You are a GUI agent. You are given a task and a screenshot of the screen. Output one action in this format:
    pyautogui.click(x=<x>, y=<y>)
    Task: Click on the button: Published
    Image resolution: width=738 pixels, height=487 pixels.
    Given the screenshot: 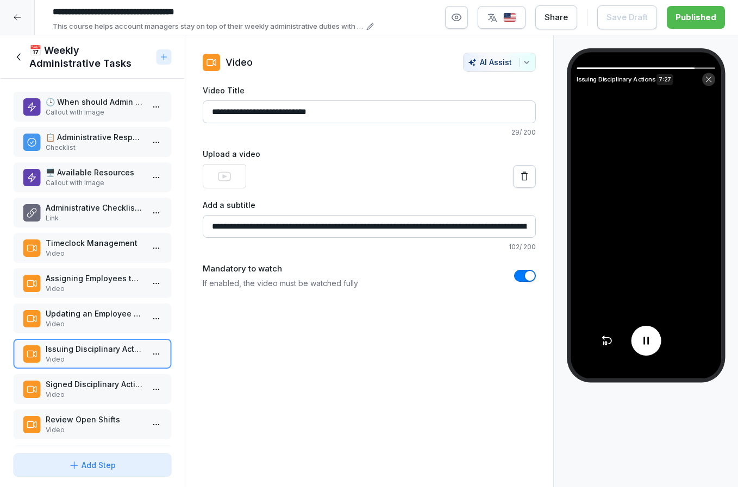 What is the action you would take?
    pyautogui.click(x=695, y=17)
    